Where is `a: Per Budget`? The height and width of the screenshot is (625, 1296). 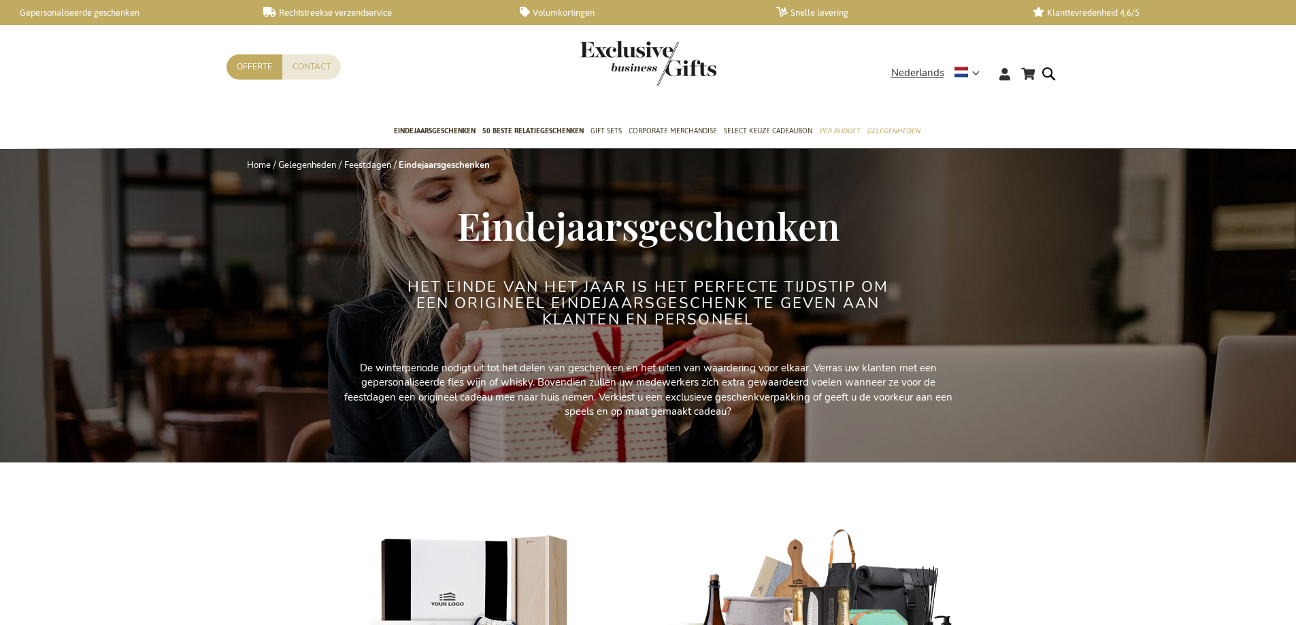 a: Per Budget is located at coordinates (840, 132).